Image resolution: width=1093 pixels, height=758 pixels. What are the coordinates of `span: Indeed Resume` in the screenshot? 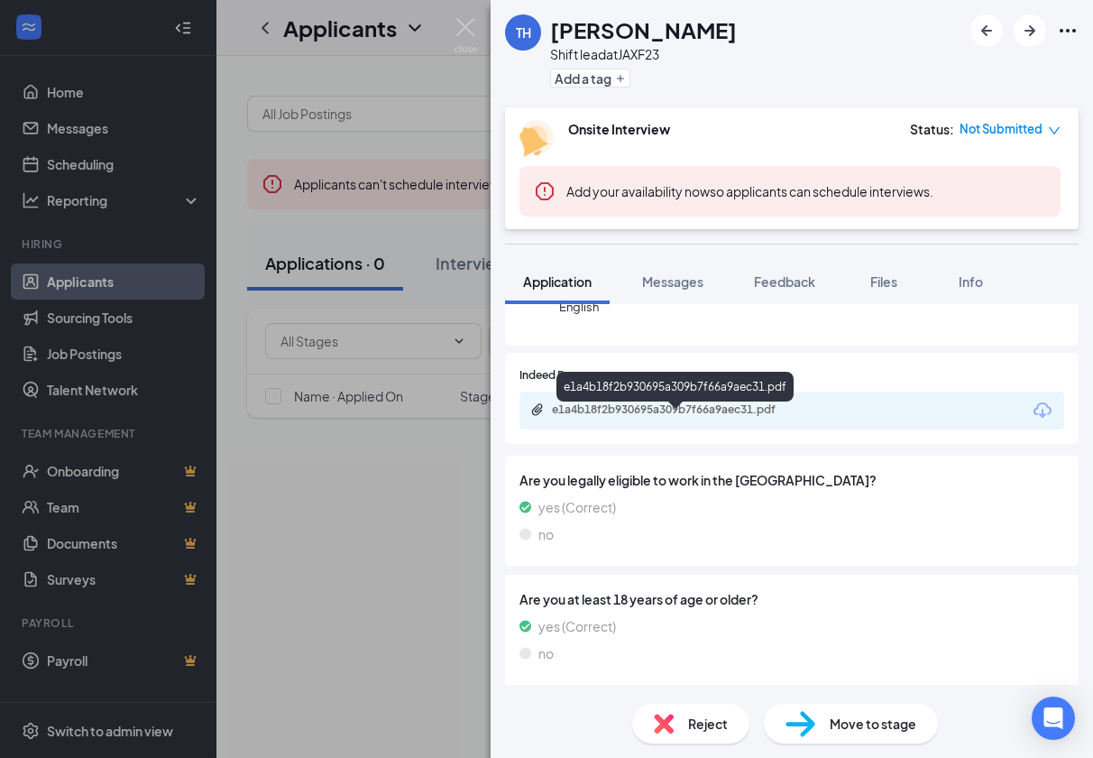 It's located at (559, 375).